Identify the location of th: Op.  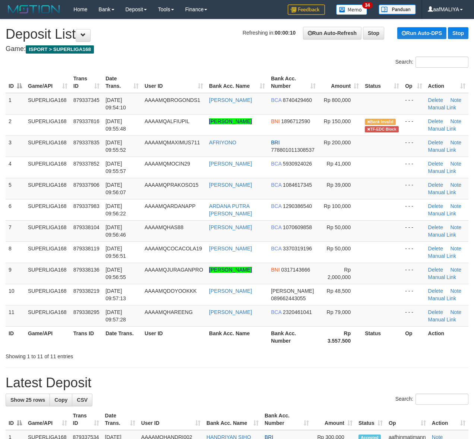
(413, 337).